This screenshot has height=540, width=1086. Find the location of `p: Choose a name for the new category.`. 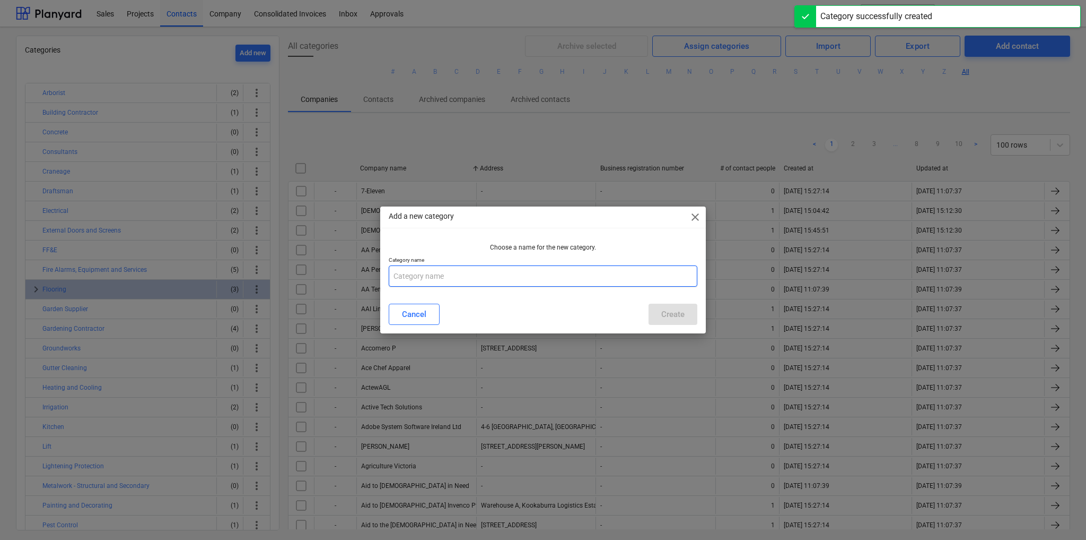

p: Choose a name for the new category. is located at coordinates (543, 247).